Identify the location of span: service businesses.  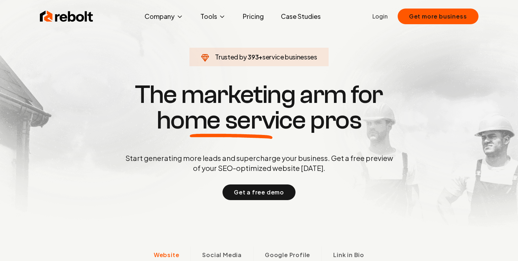
(290, 57).